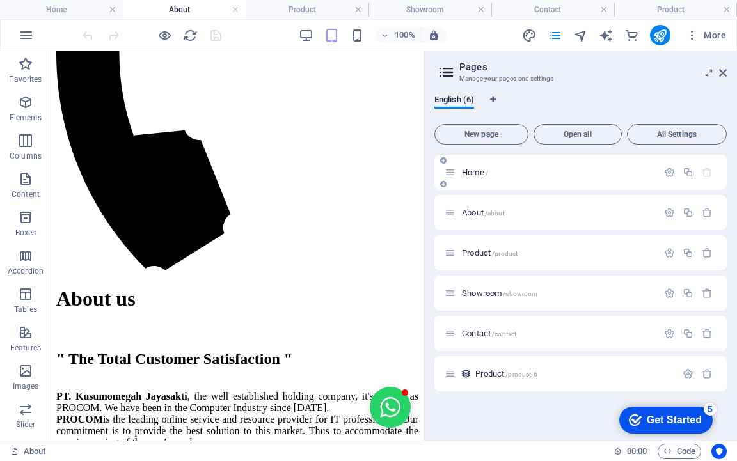 Image resolution: width=737 pixels, height=461 pixels. What do you see at coordinates (677, 134) in the screenshot?
I see `button: All Settings` at bounding box center [677, 134].